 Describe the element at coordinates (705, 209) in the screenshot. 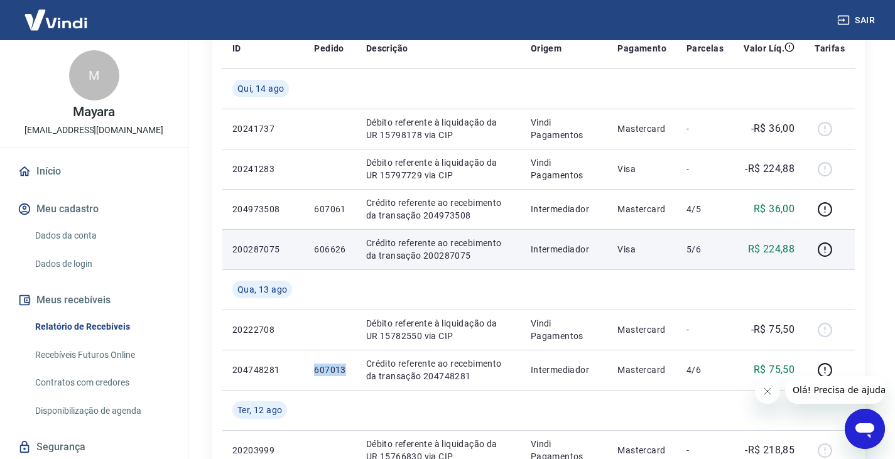

I see `p: 4/5` at that location.